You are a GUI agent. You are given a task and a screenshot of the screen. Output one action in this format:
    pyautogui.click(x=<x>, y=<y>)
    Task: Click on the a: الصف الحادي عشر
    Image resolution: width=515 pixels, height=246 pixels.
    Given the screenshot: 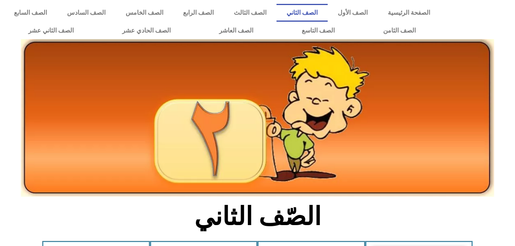 What is the action you would take?
    pyautogui.click(x=146, y=31)
    